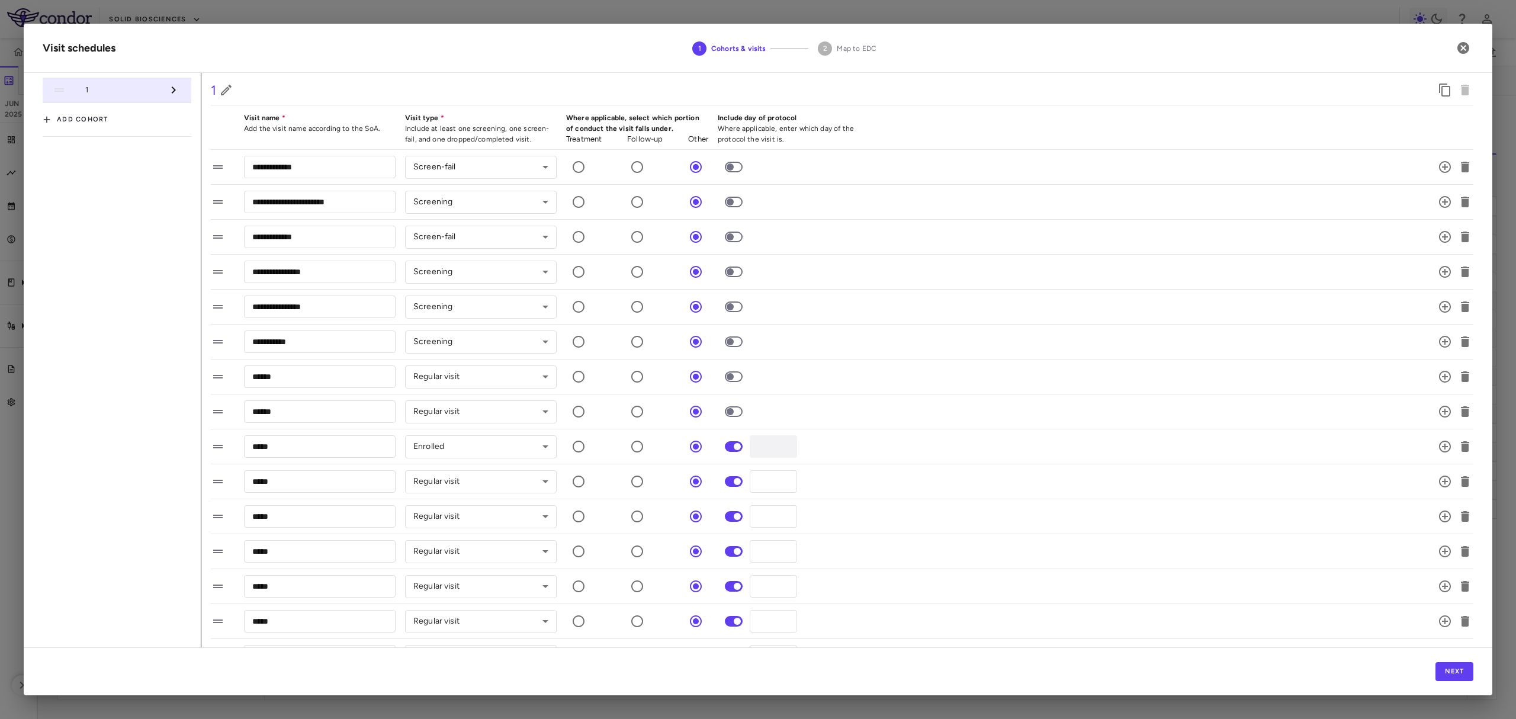 Image resolution: width=1516 pixels, height=719 pixels. Describe the element at coordinates (481, 118) in the screenshot. I see `p: Visit type` at that location.